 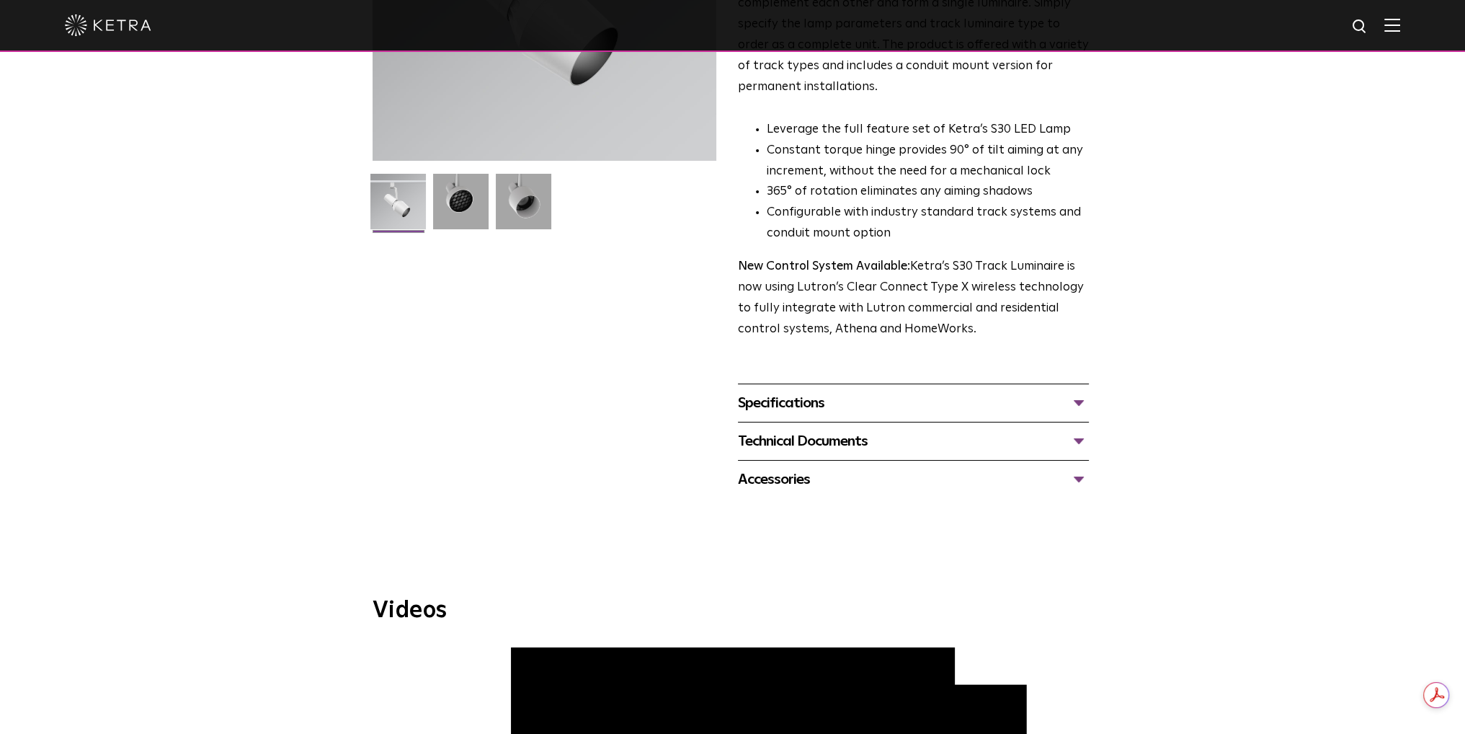 What do you see at coordinates (913, 441) in the screenshot?
I see `div: Technical Documents` at bounding box center [913, 441].